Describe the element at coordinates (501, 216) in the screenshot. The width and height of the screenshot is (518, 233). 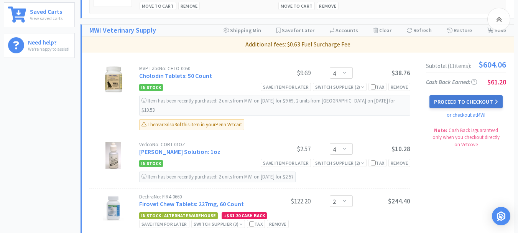
I see `div: Open Intercom Messenger` at that location.